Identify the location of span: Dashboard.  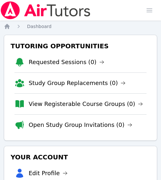
(39, 26).